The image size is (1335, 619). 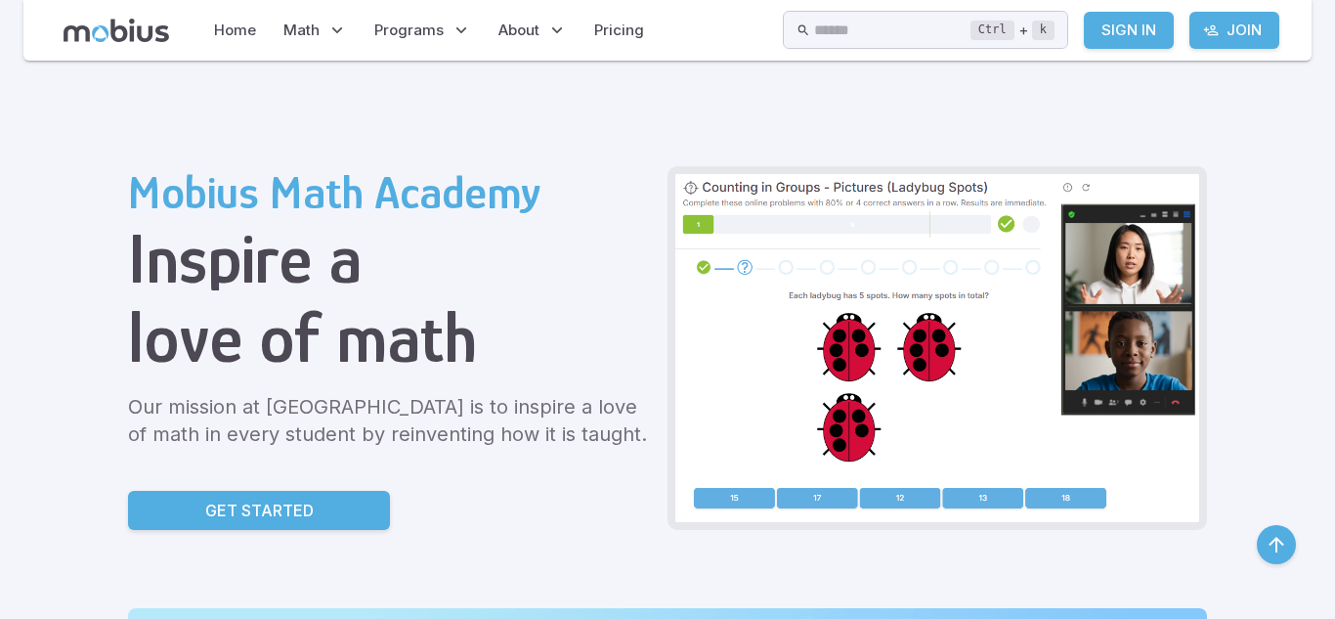 What do you see at coordinates (937, 348) in the screenshot?
I see `img: Grade 2 Class` at bounding box center [937, 348].